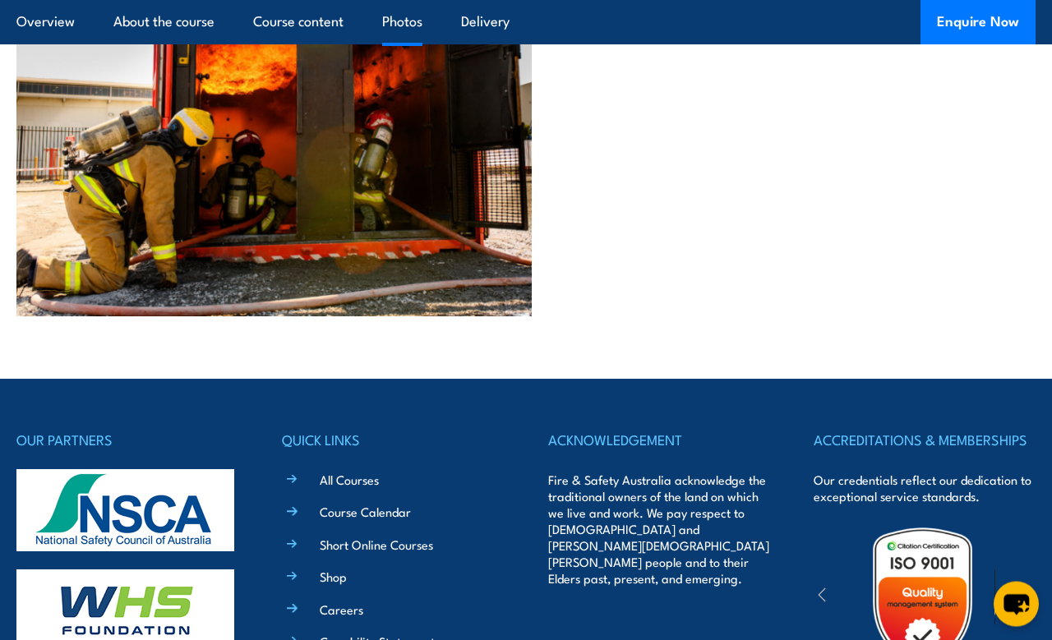  What do you see at coordinates (377, 544) in the screenshot?
I see `a: Short Online Courses` at bounding box center [377, 544].